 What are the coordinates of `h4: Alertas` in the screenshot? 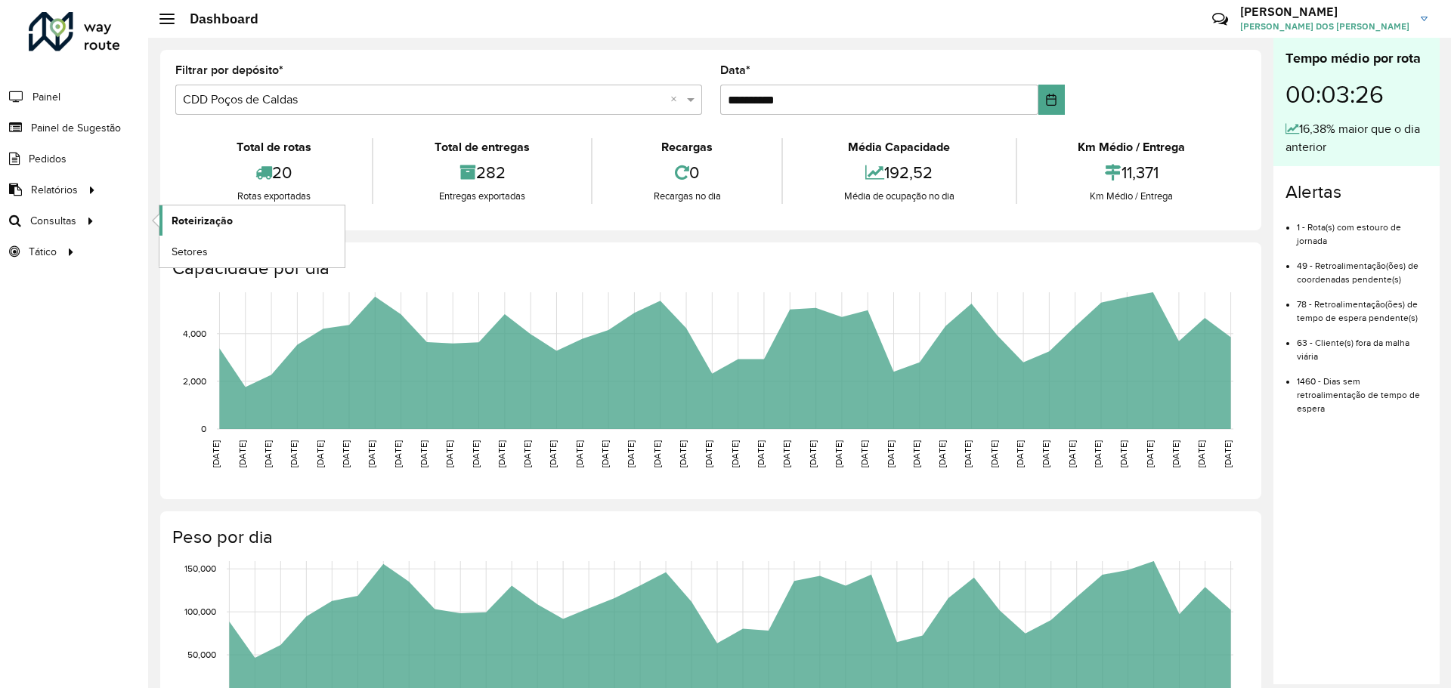 It's located at (1356, 192).